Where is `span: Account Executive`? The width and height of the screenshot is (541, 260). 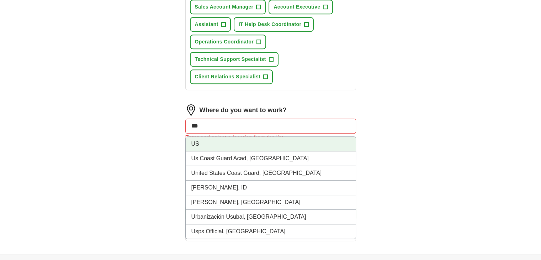
span: Account Executive is located at coordinates (297, 7).